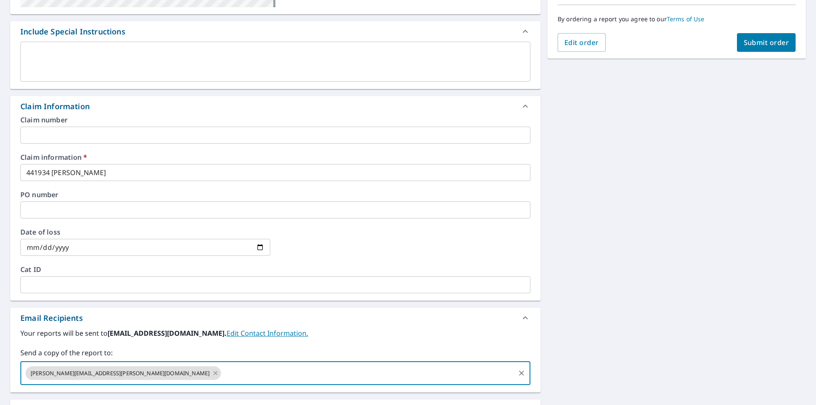 The image size is (816, 405). I want to click on label: PO number, so click(276, 195).